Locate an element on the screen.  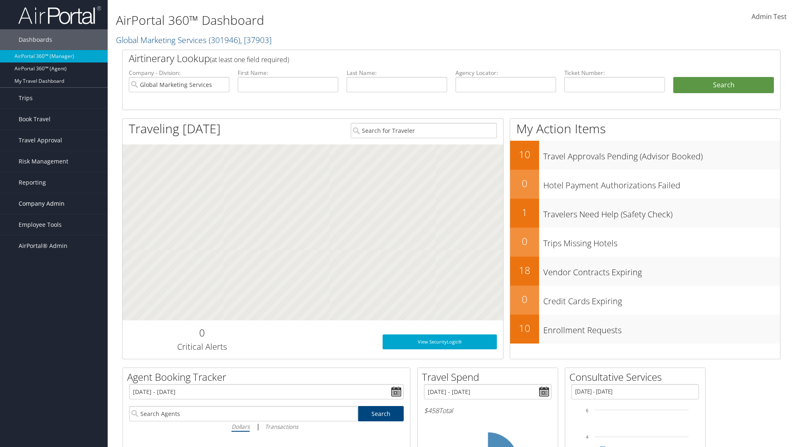
a: View SecurityLogic® is located at coordinates (440, 342).